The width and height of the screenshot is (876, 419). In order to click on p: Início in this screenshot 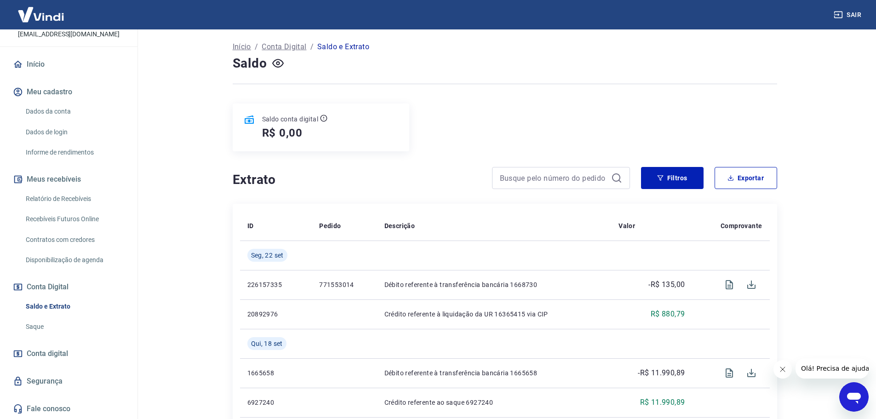, I will do `click(242, 47)`.